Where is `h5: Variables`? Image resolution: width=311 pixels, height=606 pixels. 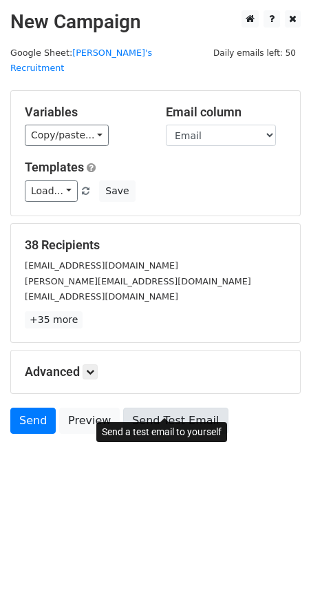
h5: Variables is located at coordinates (85, 112).